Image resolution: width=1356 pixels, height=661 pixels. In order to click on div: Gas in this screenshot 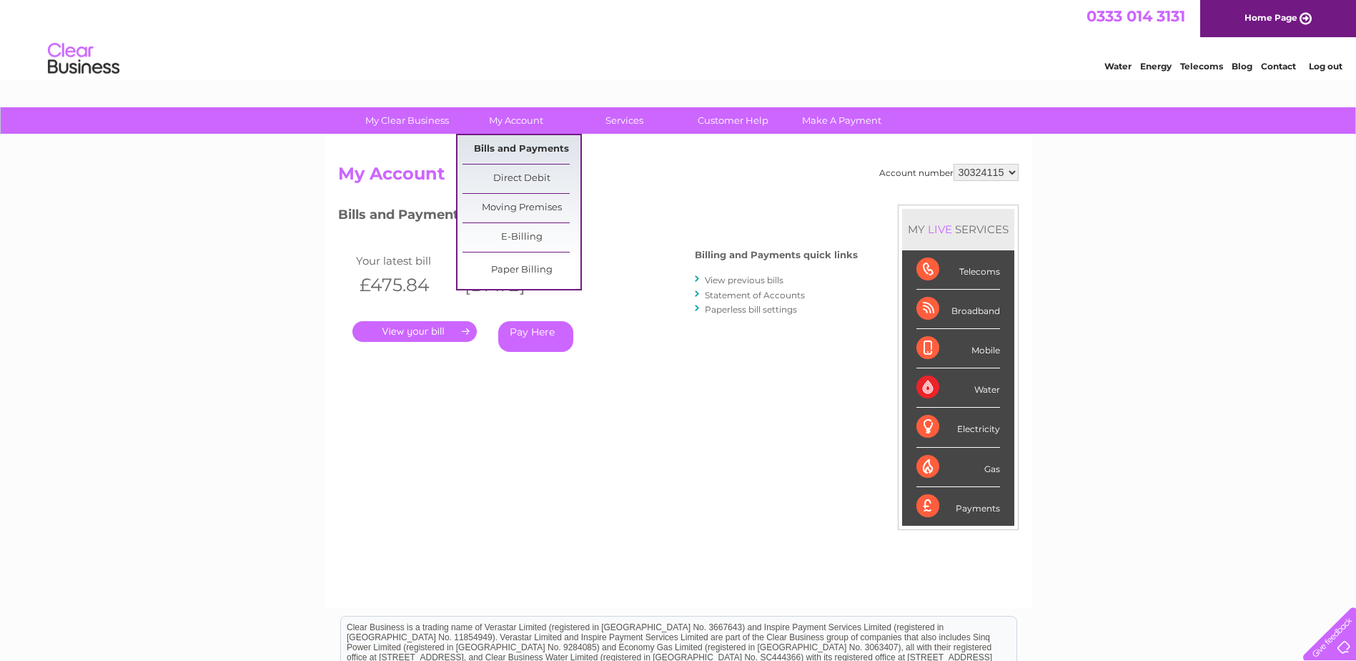, I will do `click(958, 467)`.